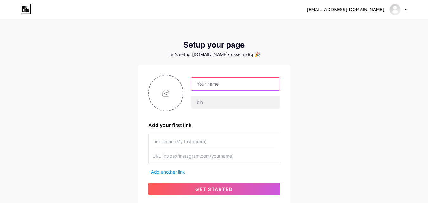  I want to click on input: bio, so click(235, 102).